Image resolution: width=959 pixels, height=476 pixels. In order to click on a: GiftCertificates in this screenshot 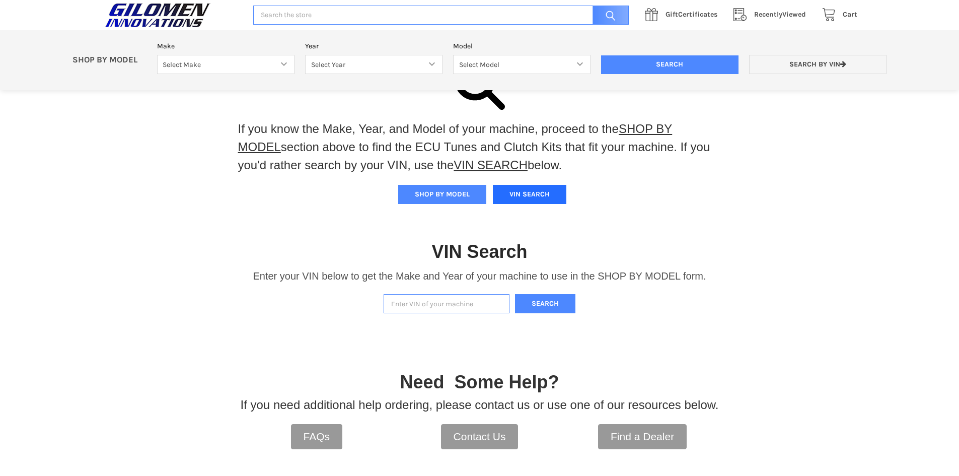, I will do `click(684, 15)`.